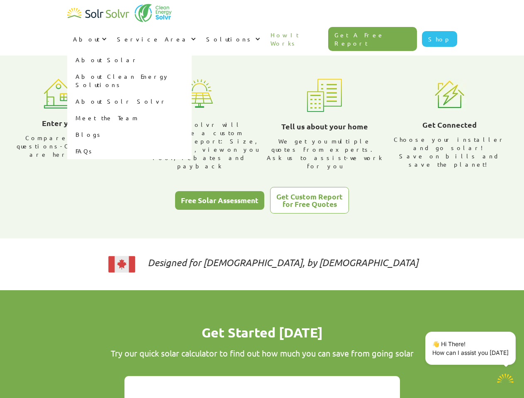 This screenshot has width=524, height=398. I want to click on h3: Get Connected, so click(449, 125).